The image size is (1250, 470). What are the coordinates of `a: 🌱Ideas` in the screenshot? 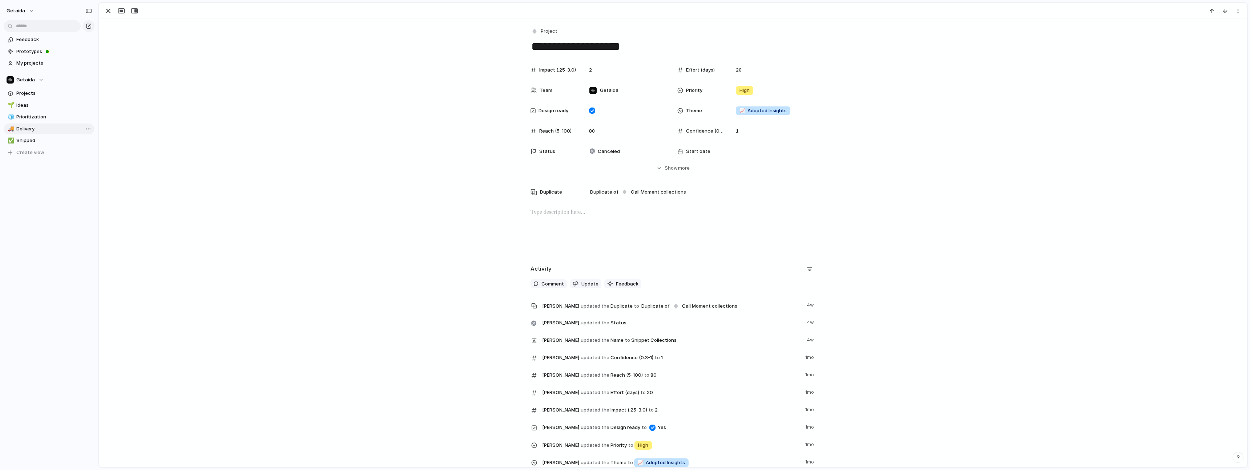 It's located at (49, 105).